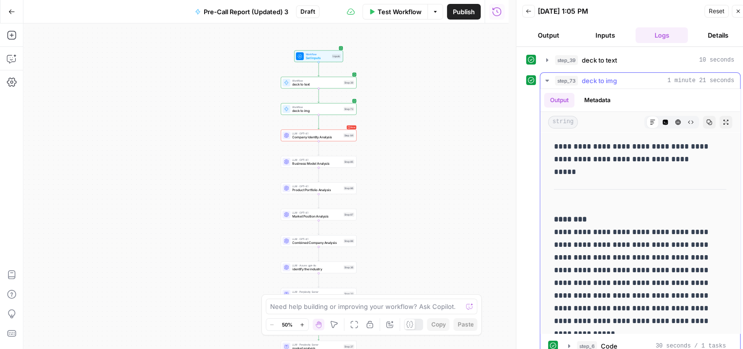 This screenshot has width=743, height=349. What do you see at coordinates (465, 324) in the screenshot?
I see `span: Paste` at bounding box center [465, 324].